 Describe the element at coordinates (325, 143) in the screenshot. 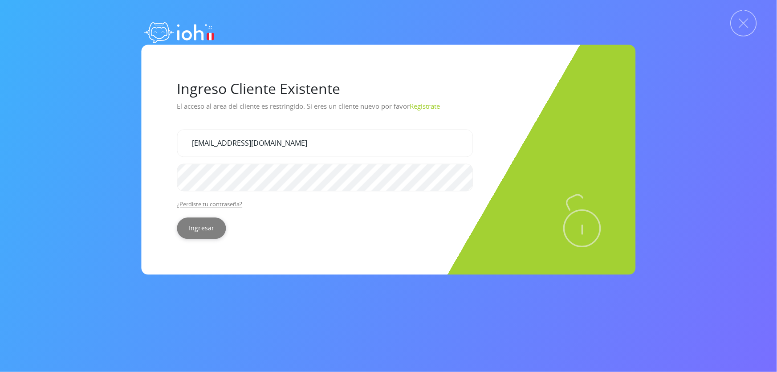

I see `input: Tu correo` at that location.